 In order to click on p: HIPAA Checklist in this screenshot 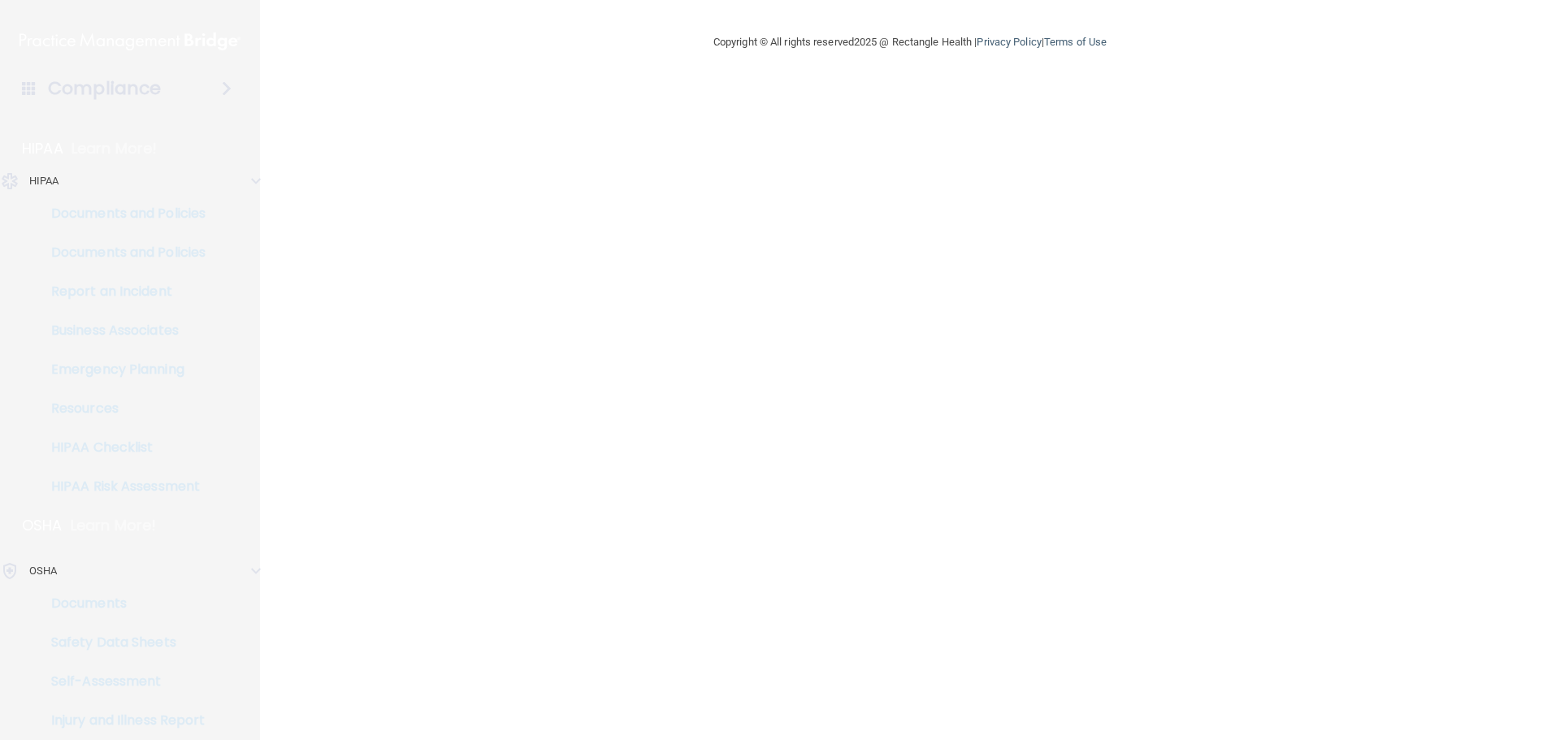, I will do `click(121, 448)`.